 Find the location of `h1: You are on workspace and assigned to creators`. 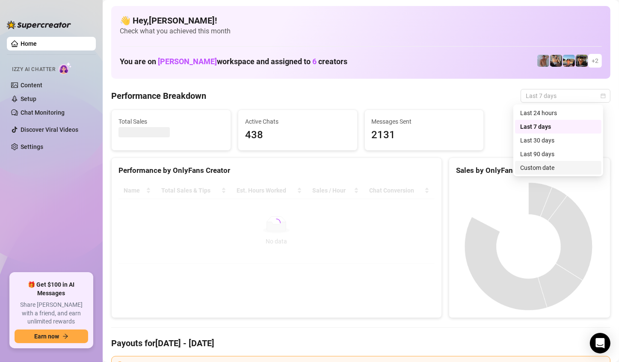

h1: You are on workspace and assigned to creators is located at coordinates (234, 62).